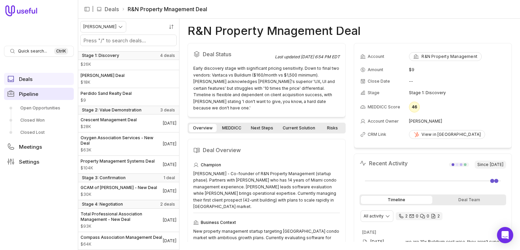  Describe the element at coordinates (128, 61) in the screenshot. I see `a: Intracoastal Management Deal$26K` at that location.